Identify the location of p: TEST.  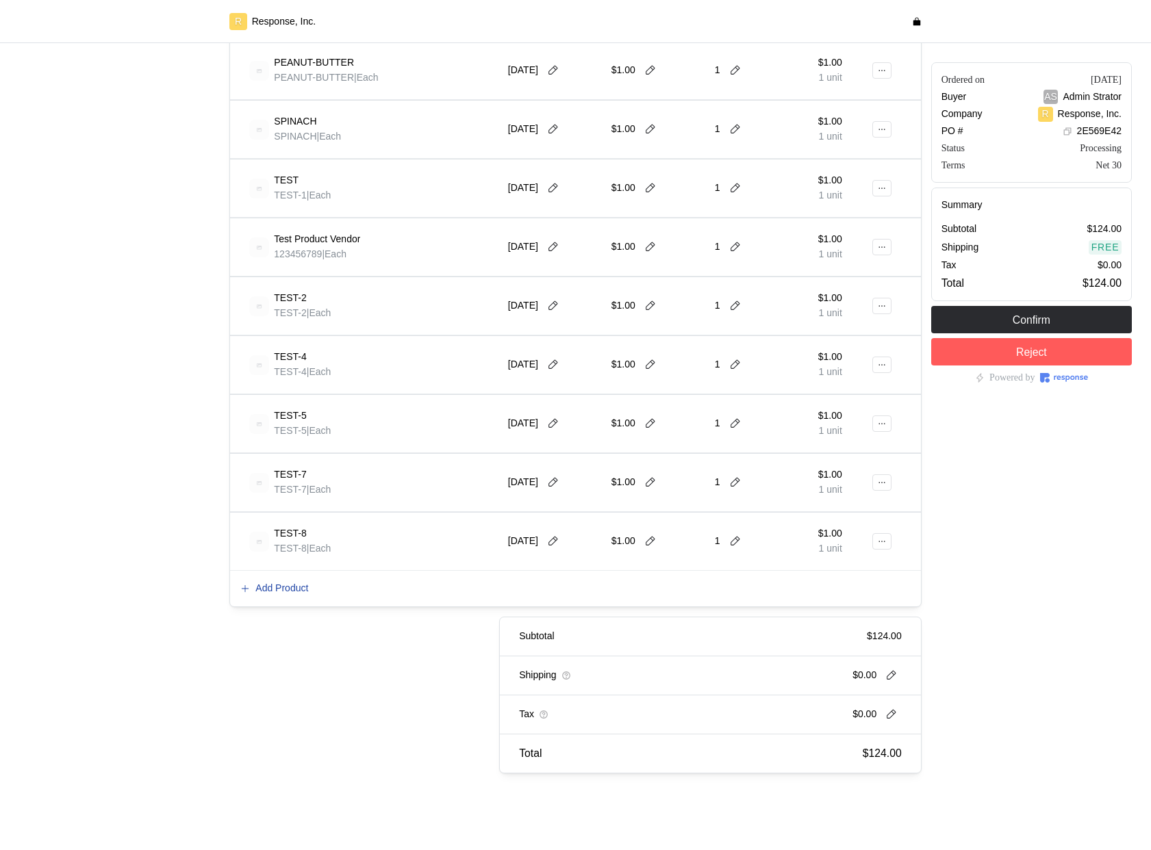
(286, 181).